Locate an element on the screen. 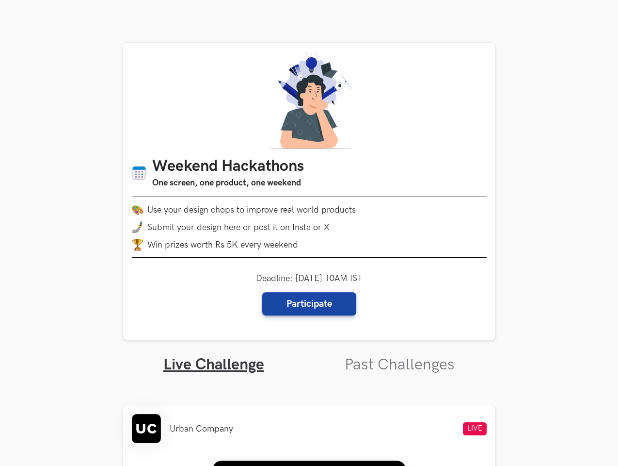 Image resolution: width=618 pixels, height=466 pixels. ul: Tabs Interface is located at coordinates (309, 356).